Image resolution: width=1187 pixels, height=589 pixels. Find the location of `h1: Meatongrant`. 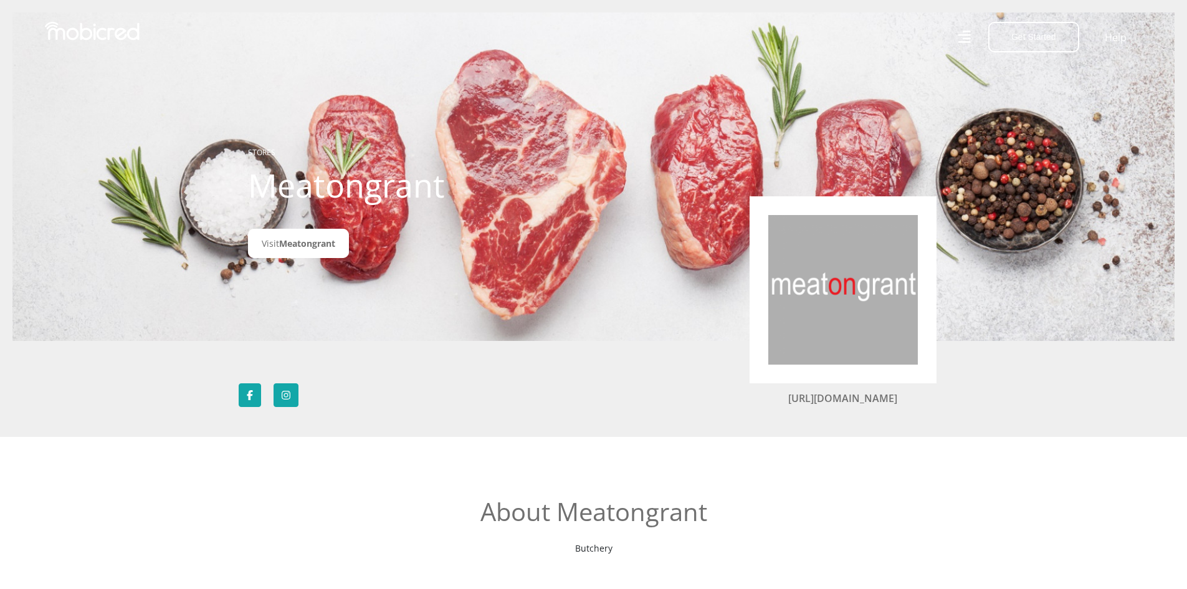

h1: Meatongrant is located at coordinates (386, 185).